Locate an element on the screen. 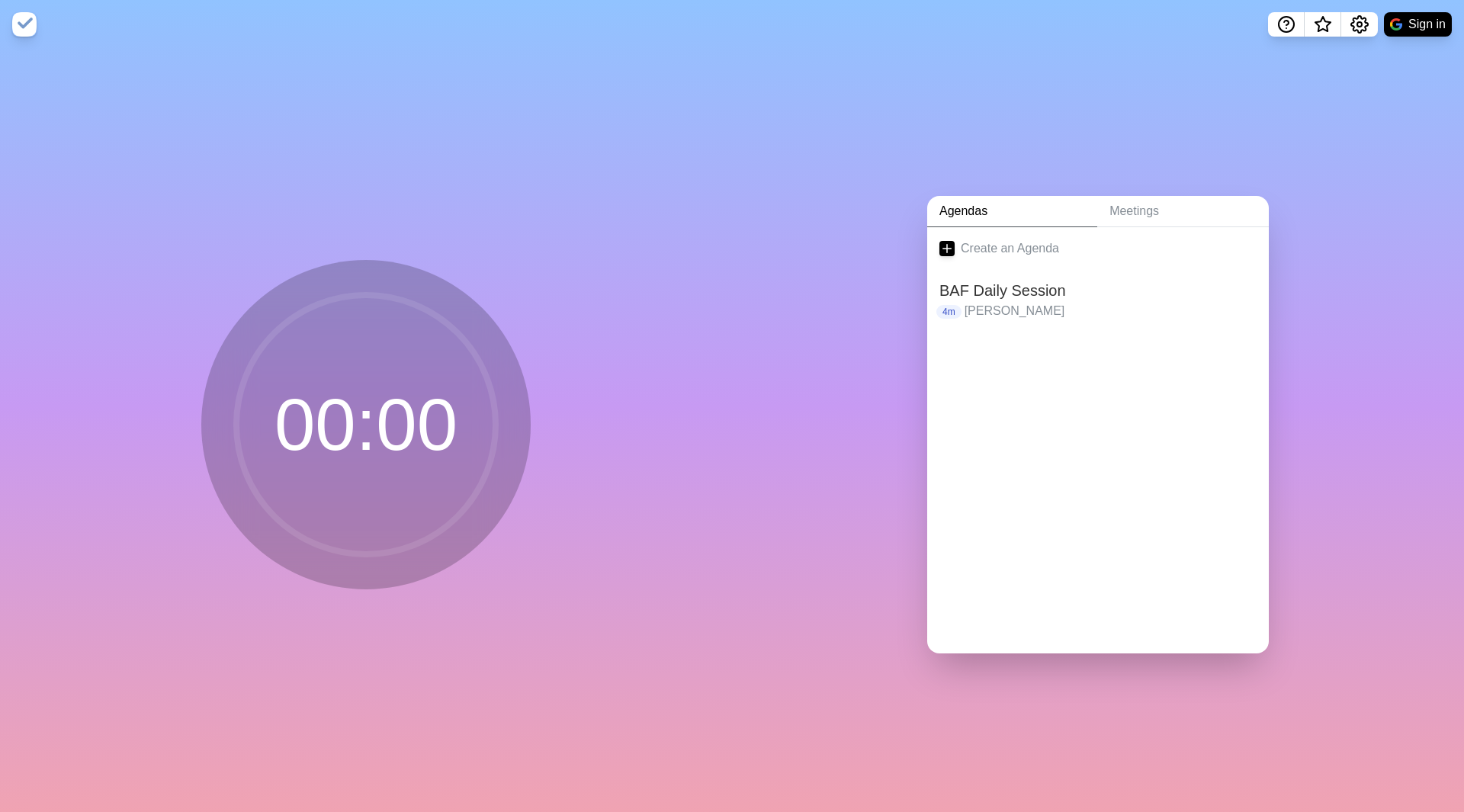  a: Create an Agenda is located at coordinates (1098, 248).